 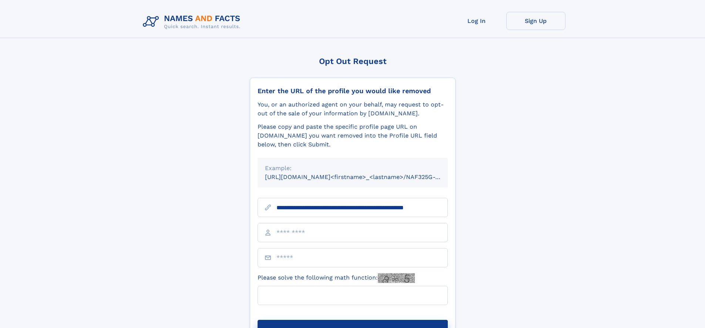 I want to click on div: Opt Out Request, so click(x=353, y=61).